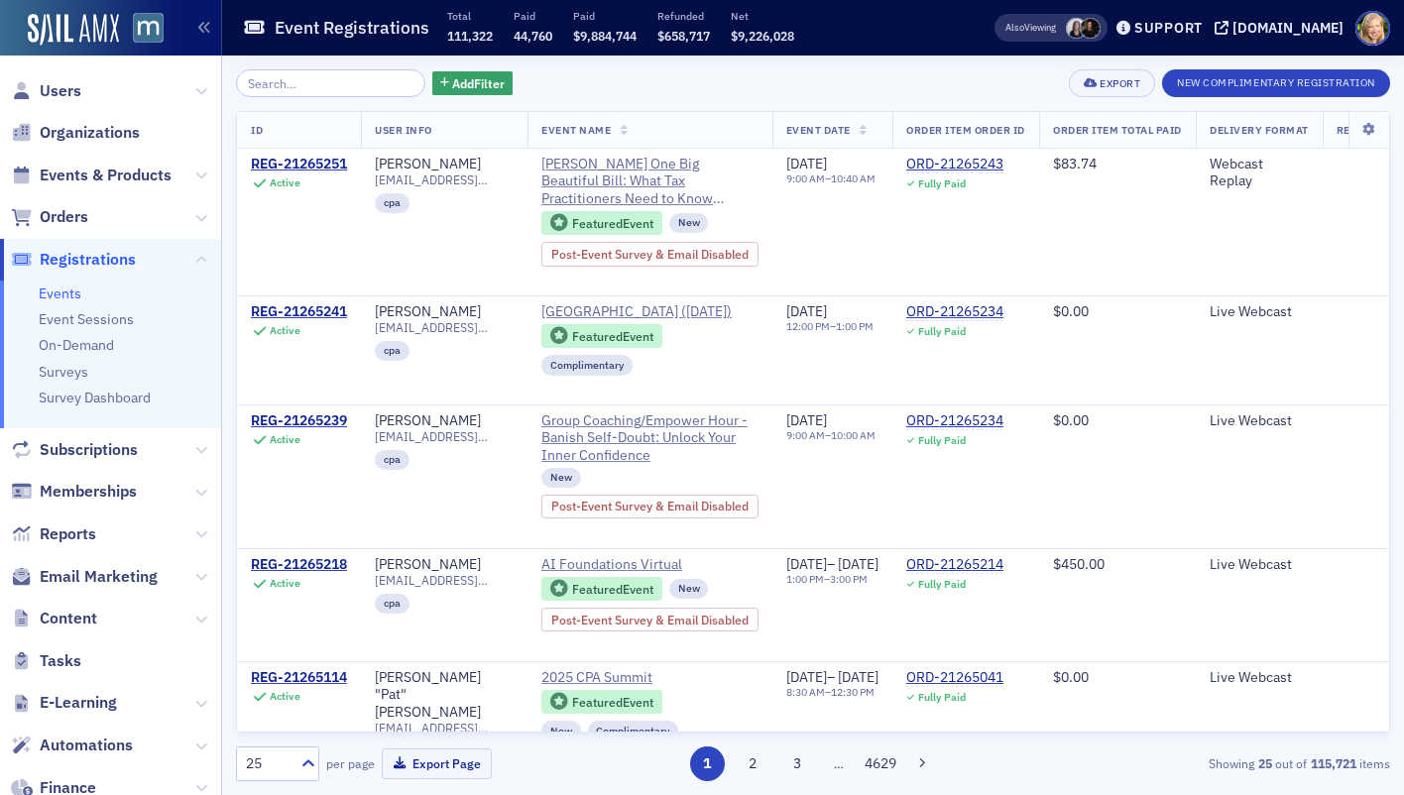  Describe the element at coordinates (404, 130) in the screenshot. I see `span: User Info` at that location.